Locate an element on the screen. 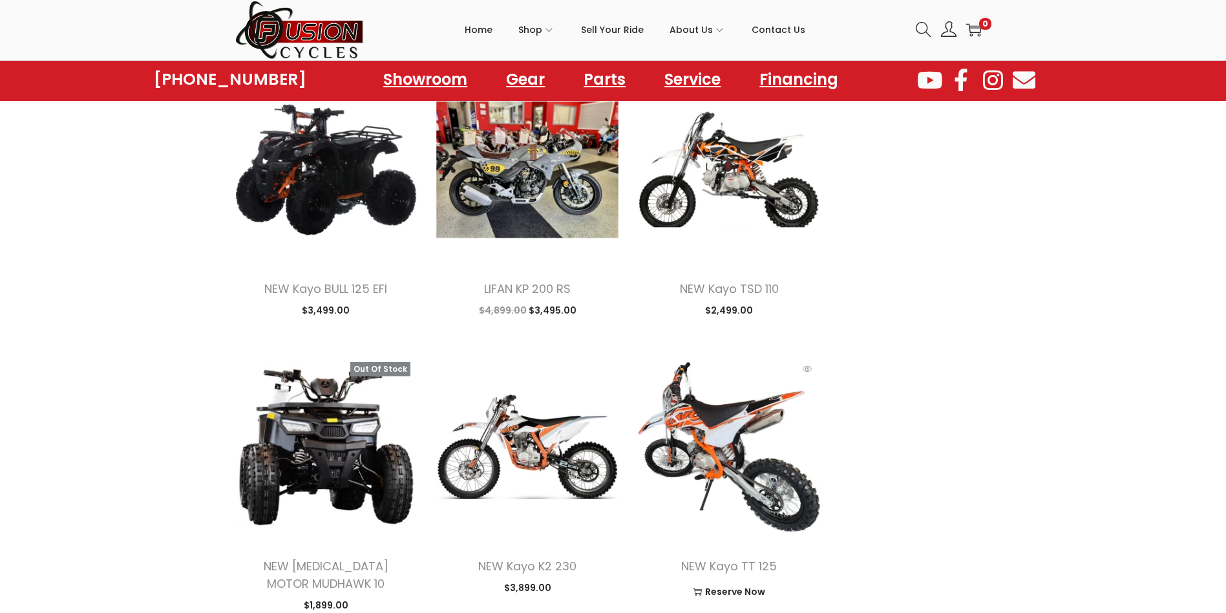 The height and width of the screenshot is (613, 1226). a: Reserve Now is located at coordinates (729, 591).